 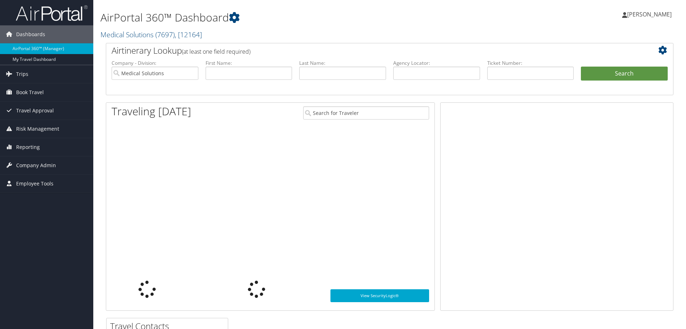 I want to click on a: Medical Solutions, so click(x=151, y=34).